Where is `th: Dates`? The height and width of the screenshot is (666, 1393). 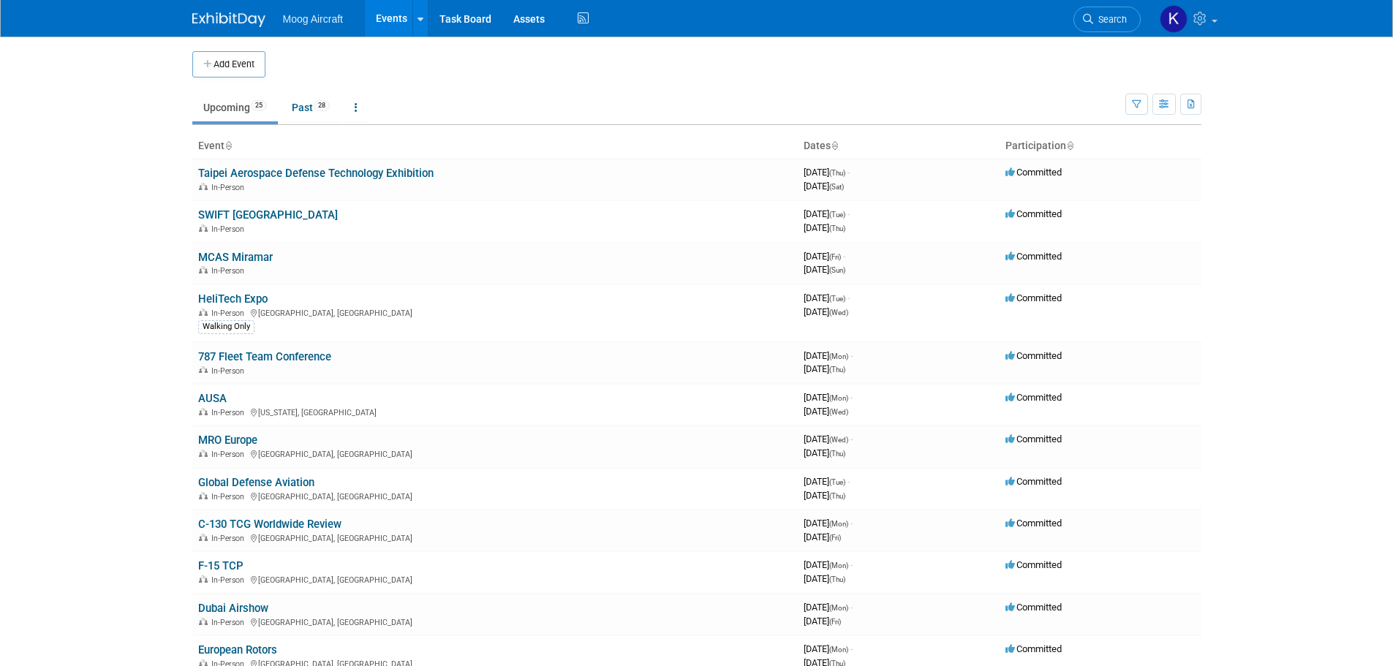
th: Dates is located at coordinates (899, 146).